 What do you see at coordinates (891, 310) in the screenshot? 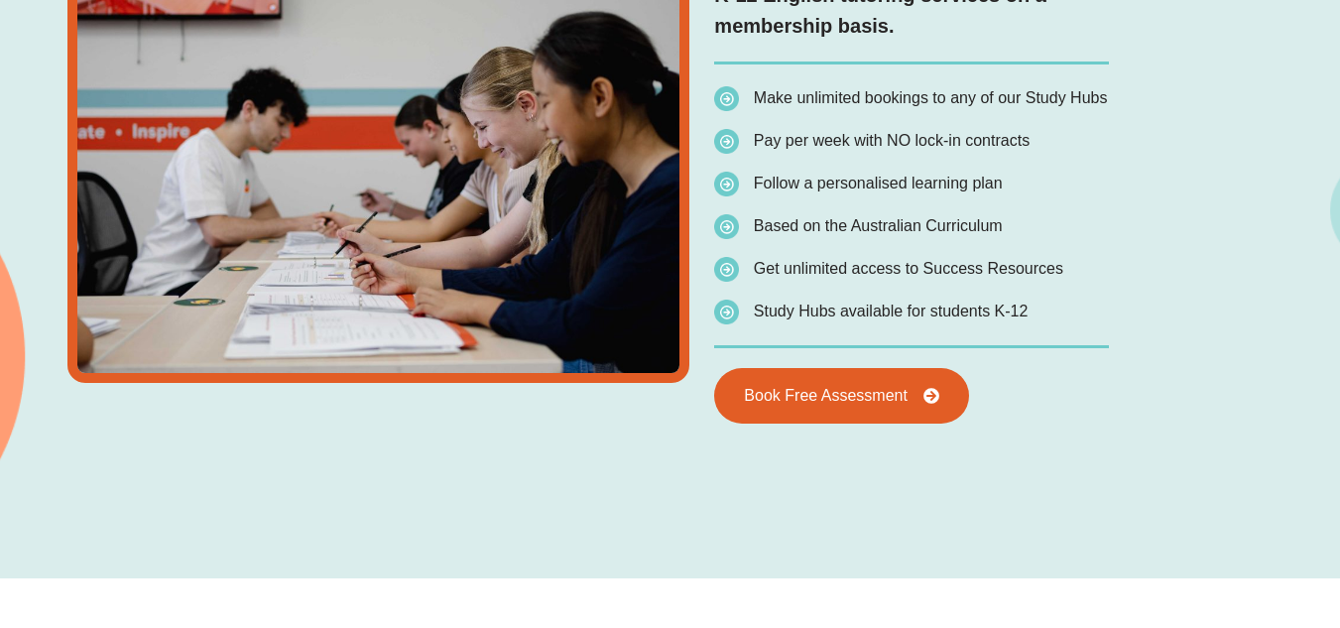
I see `span: Study Hubs available for students K-12` at bounding box center [891, 310].